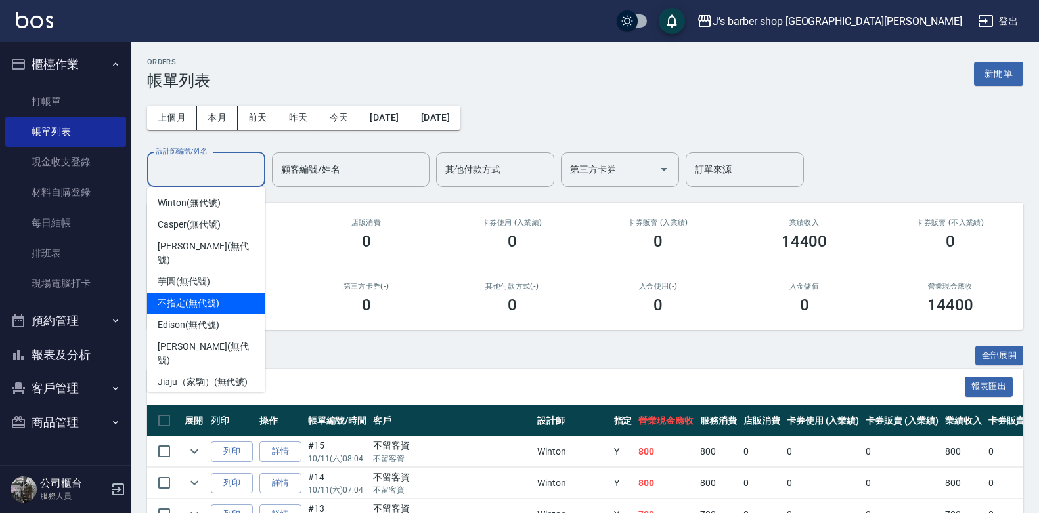  Describe the element at coordinates (512, 286) in the screenshot. I see `h2: 其他付款方式(-)` at that location.